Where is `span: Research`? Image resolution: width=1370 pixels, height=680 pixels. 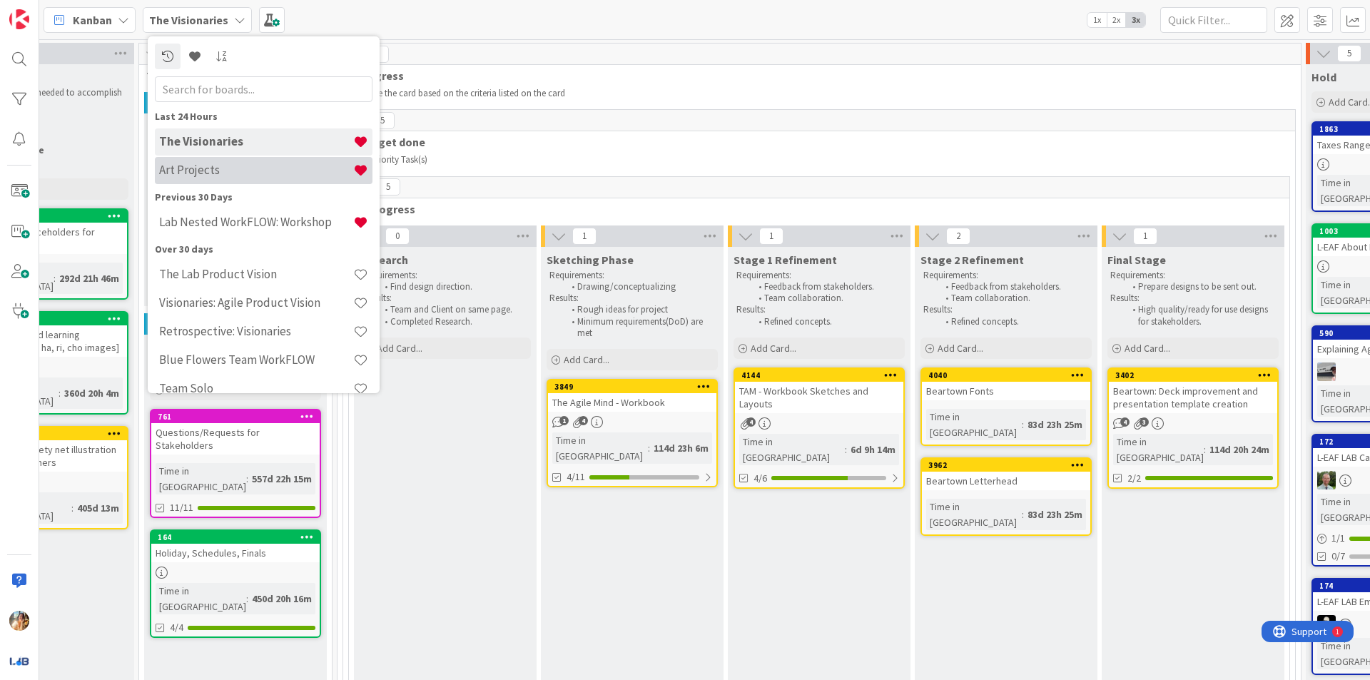
span: Research is located at coordinates (384, 260).